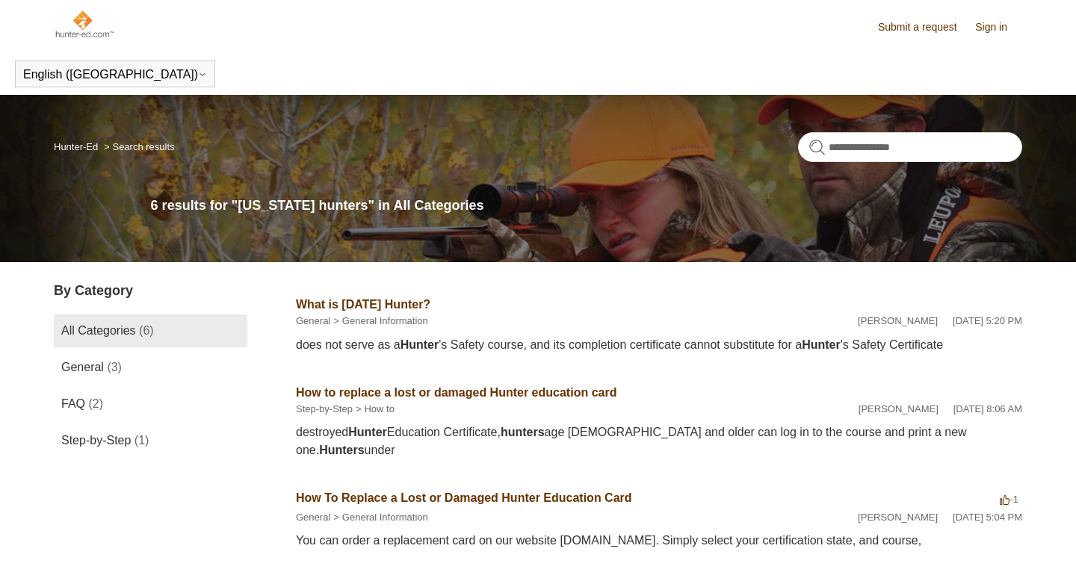  I want to click on a: FAQ (2), so click(150, 404).